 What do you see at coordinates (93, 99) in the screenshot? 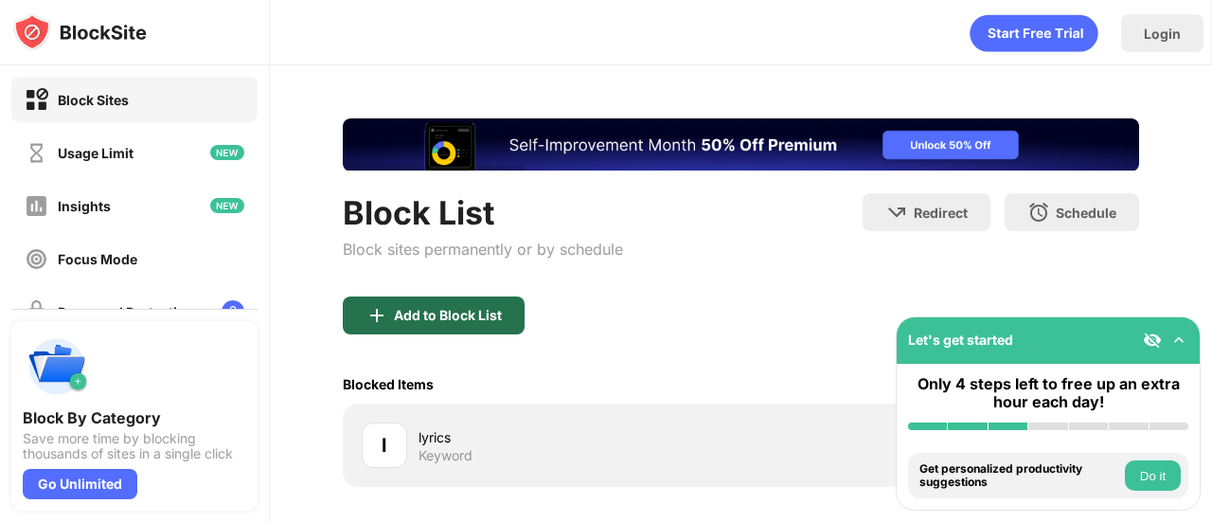
I see `div: Block Sites` at bounding box center [93, 99].